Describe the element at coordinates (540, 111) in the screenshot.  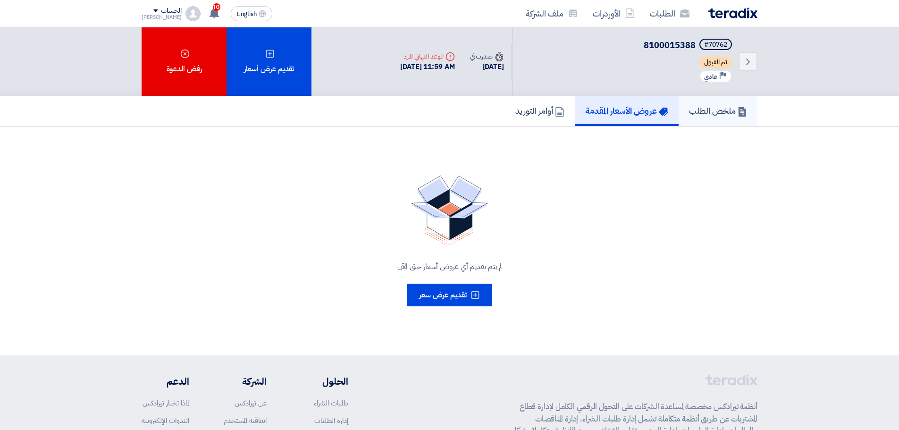
I see `a: أوامر التوريد` at that location.